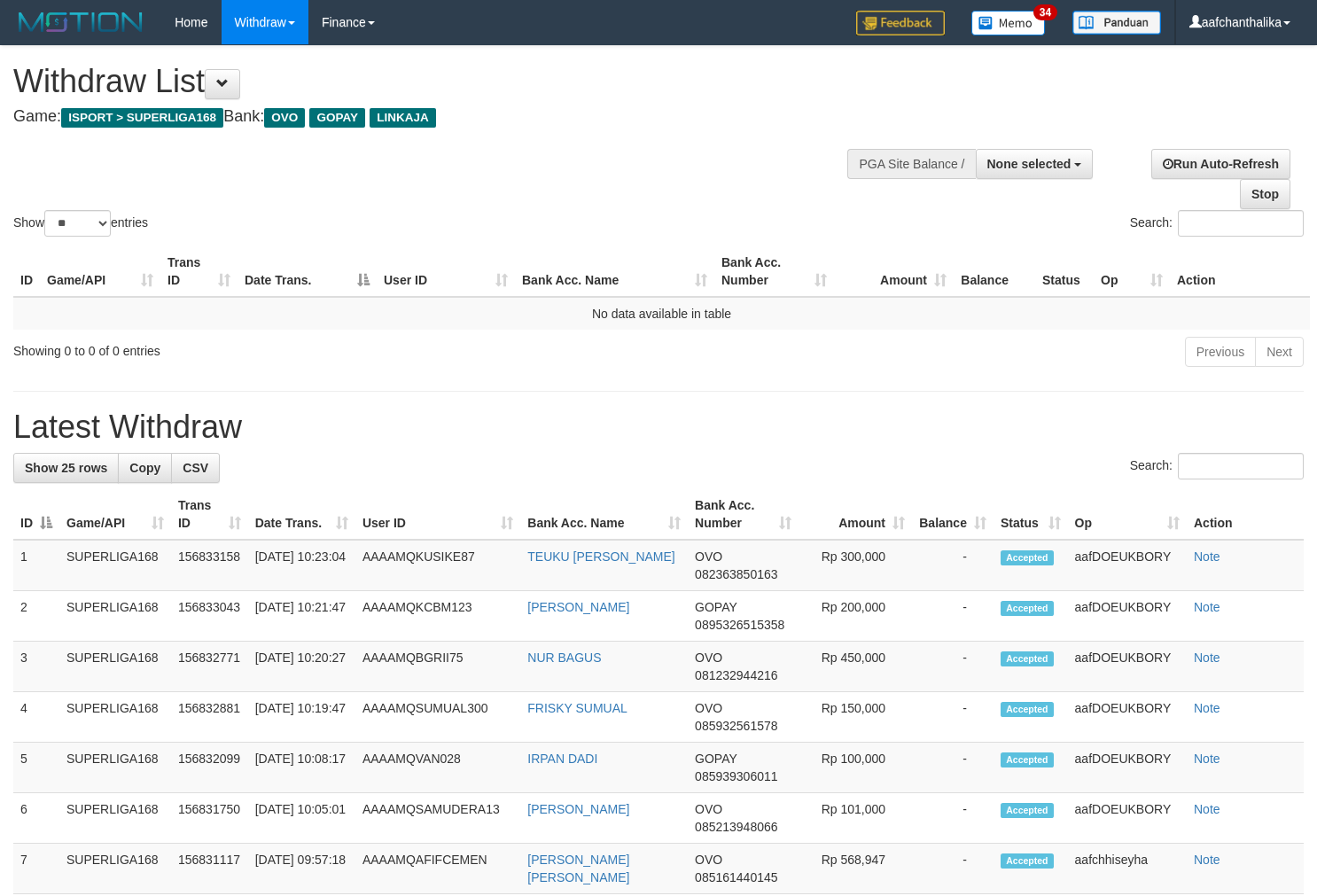 The height and width of the screenshot is (896, 1317). I want to click on td: 4, so click(36, 717).